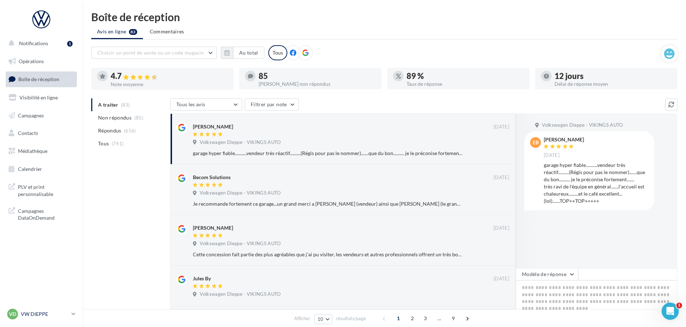  I want to click on span: Calendrier, so click(30, 169).